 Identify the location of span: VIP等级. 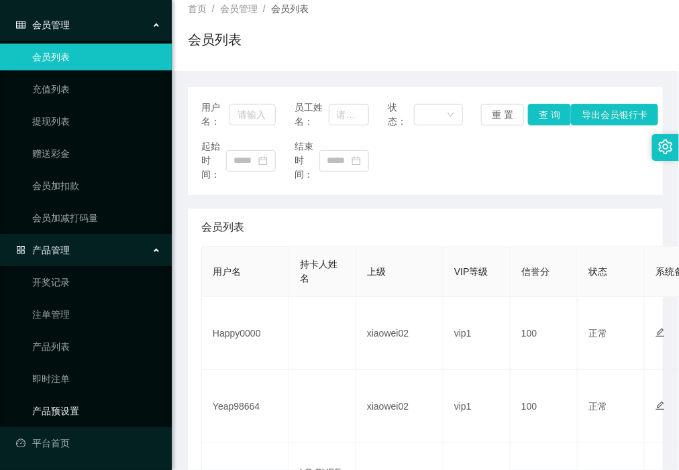
(471, 272).